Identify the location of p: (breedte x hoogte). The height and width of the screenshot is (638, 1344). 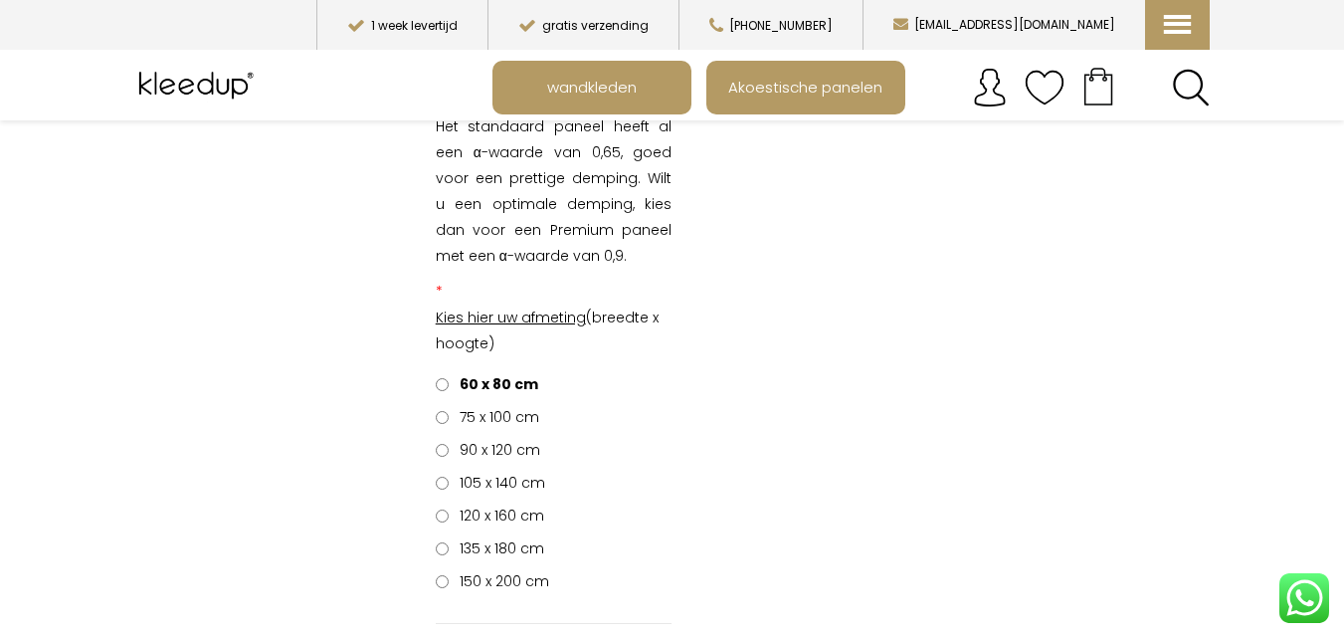
(554, 330).